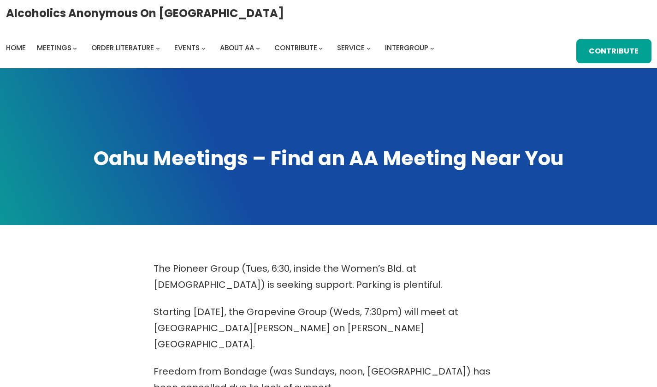 This screenshot has width=657, height=387. I want to click on a: About AA, so click(237, 48).